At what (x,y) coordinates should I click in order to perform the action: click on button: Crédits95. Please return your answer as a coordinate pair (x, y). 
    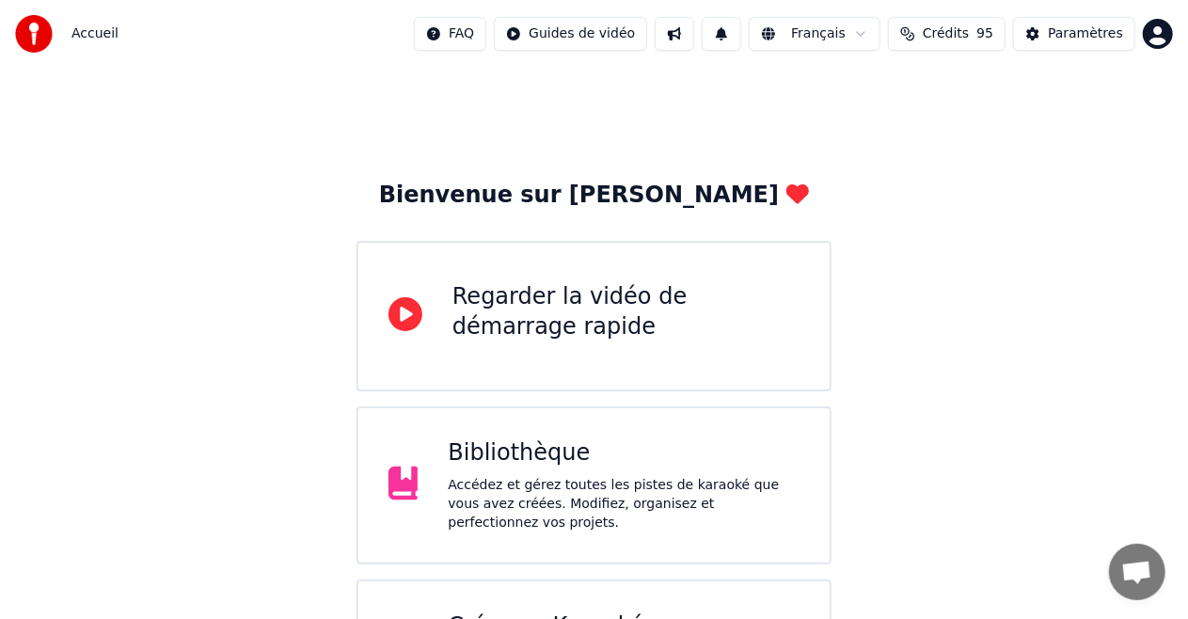
    Looking at the image, I should click on (946, 34).